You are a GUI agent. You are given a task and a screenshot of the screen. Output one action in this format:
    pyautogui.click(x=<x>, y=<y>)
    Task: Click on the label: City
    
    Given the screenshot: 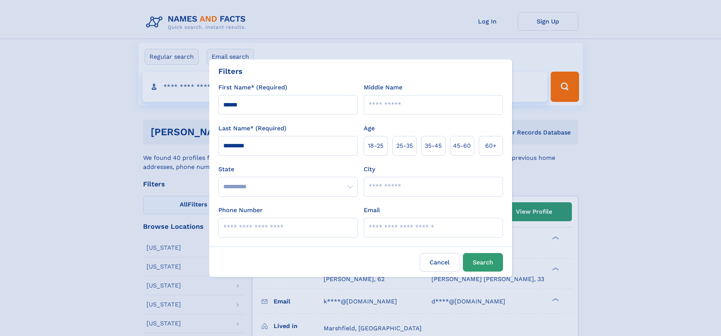 What is the action you would take?
    pyautogui.click(x=370, y=169)
    